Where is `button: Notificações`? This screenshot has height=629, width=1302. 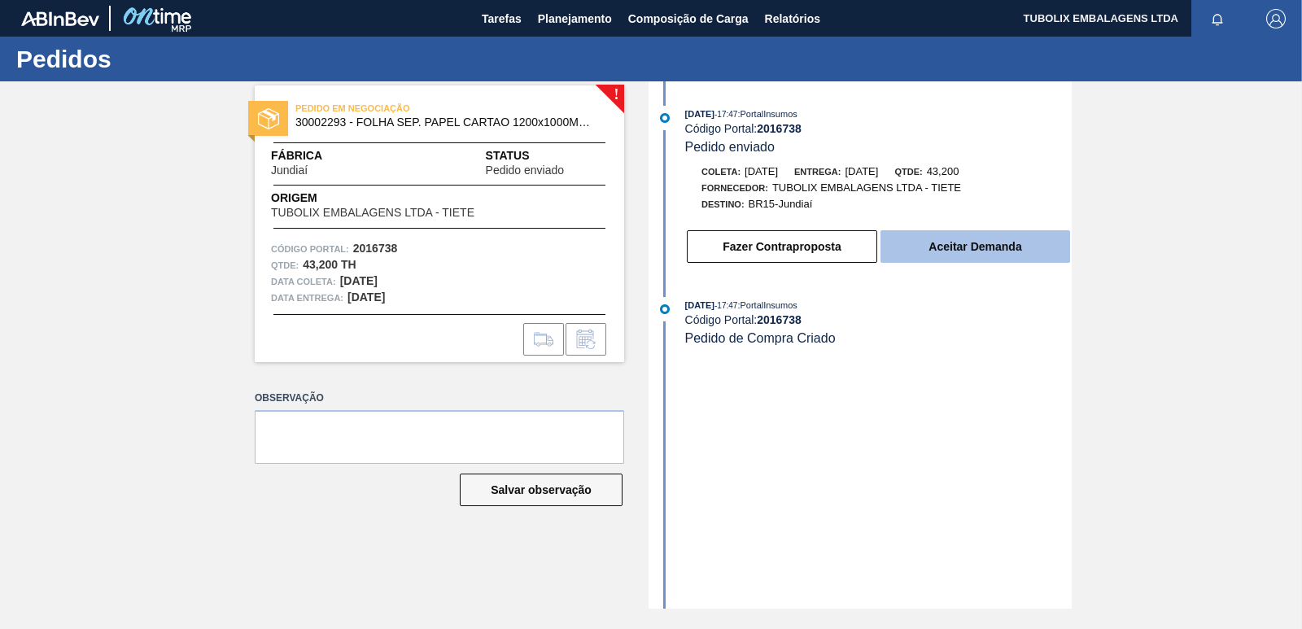
button: Notificações is located at coordinates (1218, 19).